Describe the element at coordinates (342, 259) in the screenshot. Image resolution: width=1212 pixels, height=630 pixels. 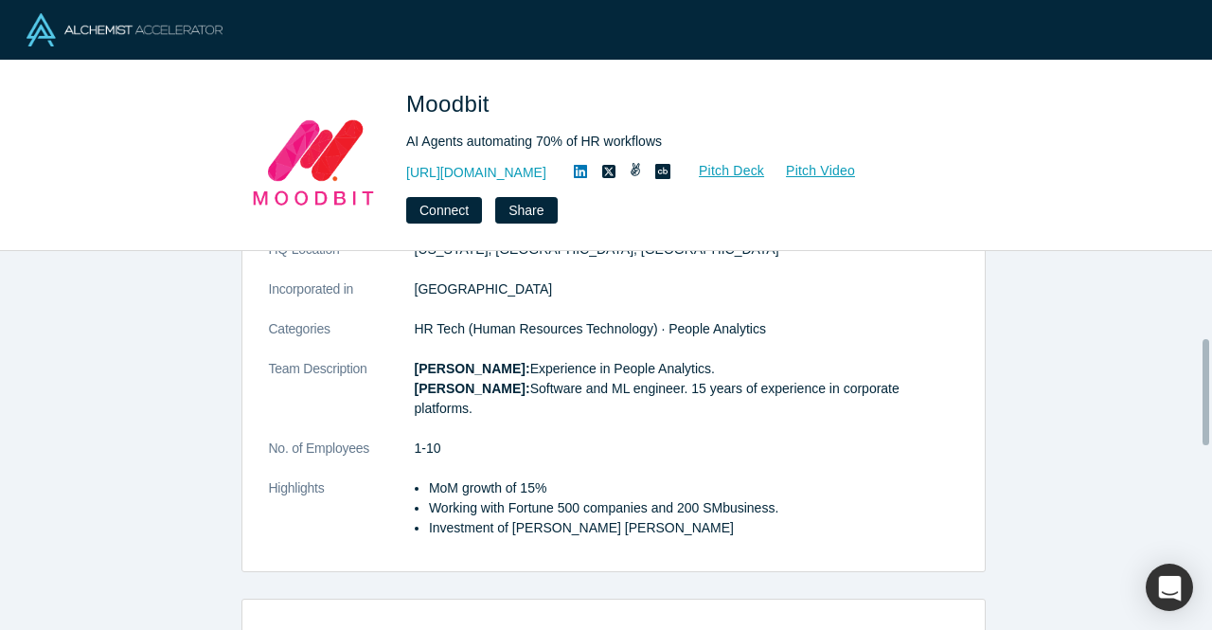
I see `dt: HQ Location` at that location.